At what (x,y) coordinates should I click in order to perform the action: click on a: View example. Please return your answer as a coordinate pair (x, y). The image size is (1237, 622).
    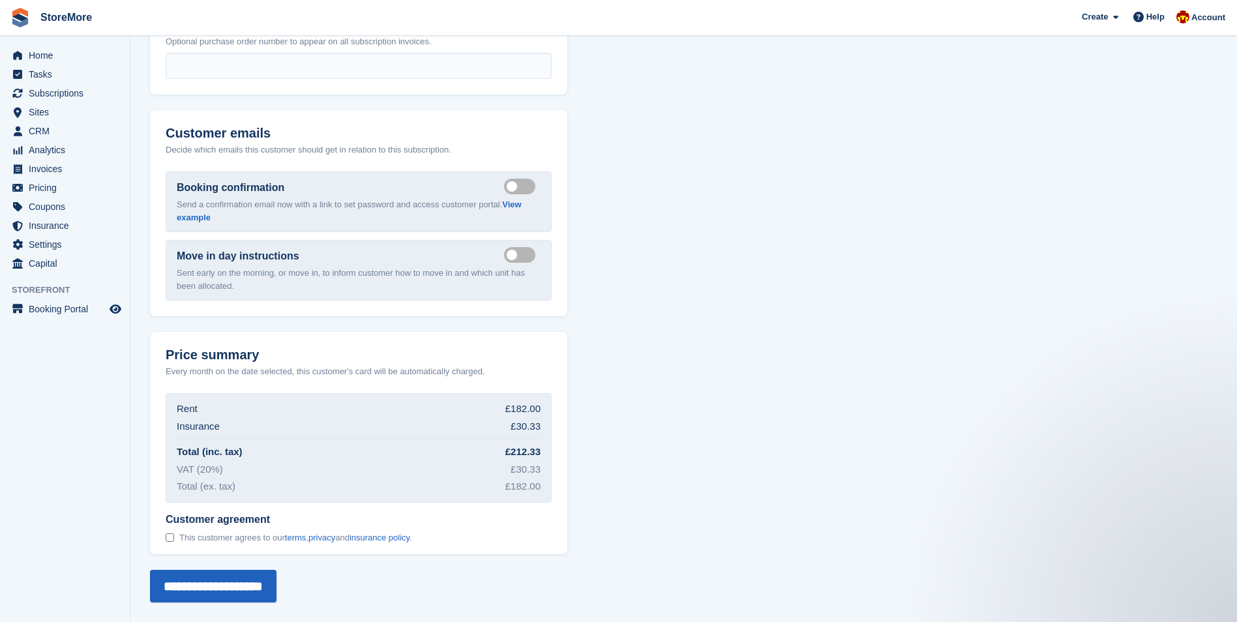
    Looking at the image, I should click on (349, 211).